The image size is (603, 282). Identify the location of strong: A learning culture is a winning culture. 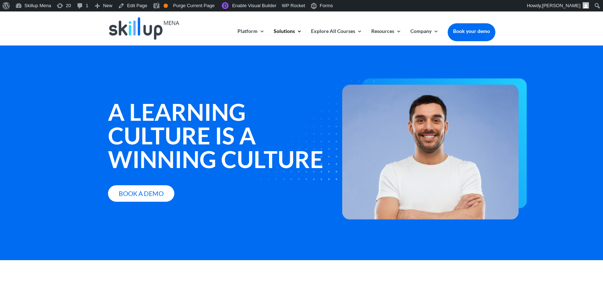
(216, 136).